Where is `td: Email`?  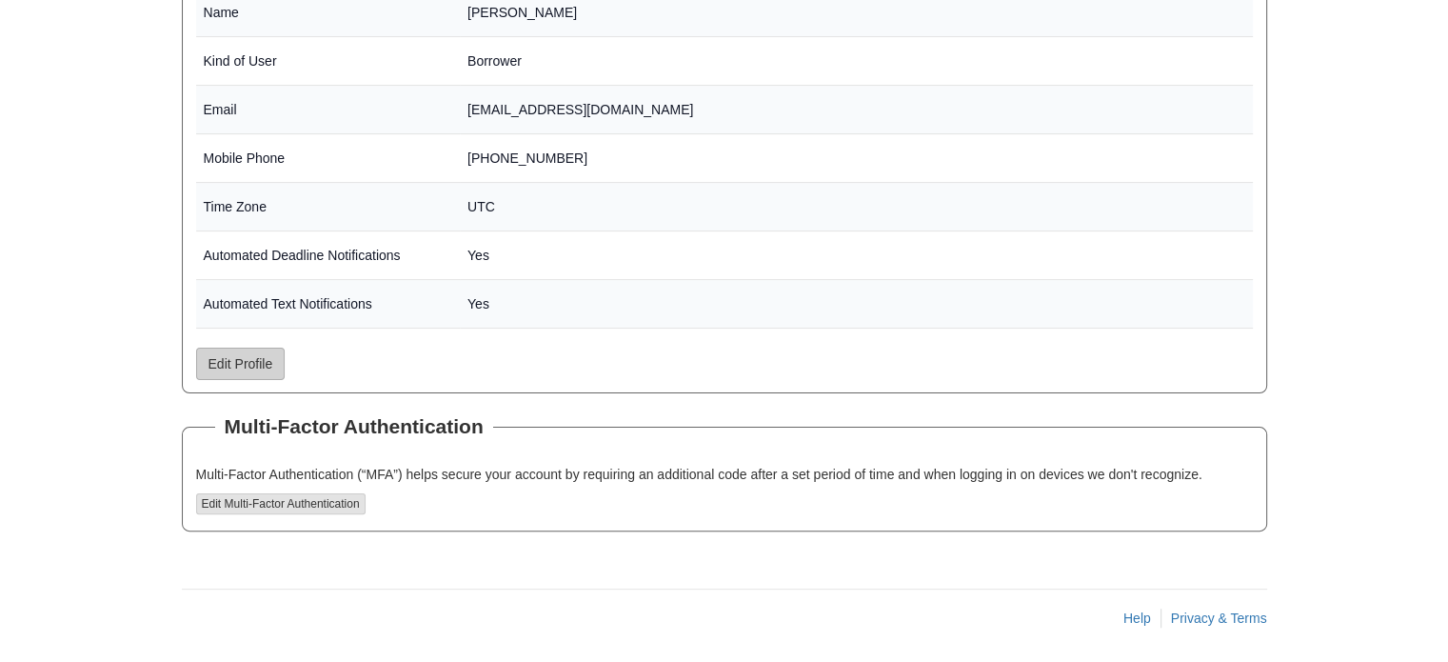
td: Email is located at coordinates (328, 109).